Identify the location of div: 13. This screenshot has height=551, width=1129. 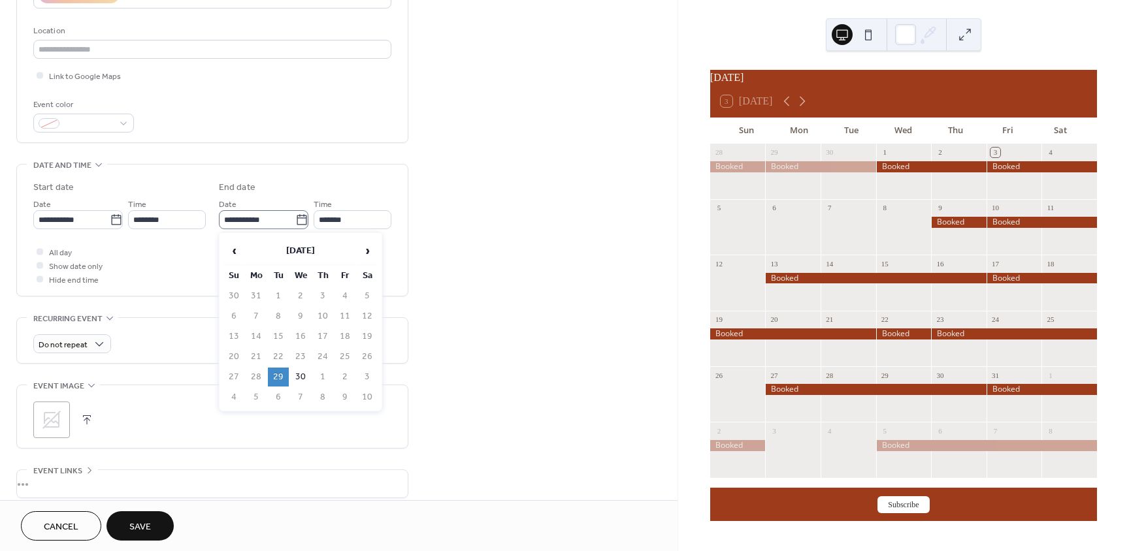
(773, 263).